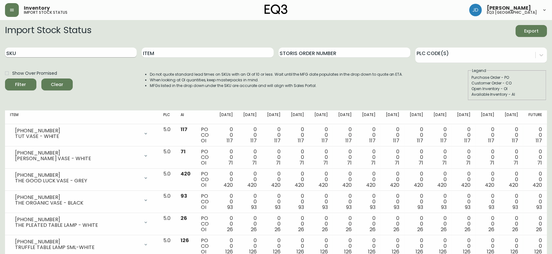 This screenshot has height=254, width=552. What do you see at coordinates (57, 85) in the screenshot?
I see `span: Clear` at bounding box center [57, 85].